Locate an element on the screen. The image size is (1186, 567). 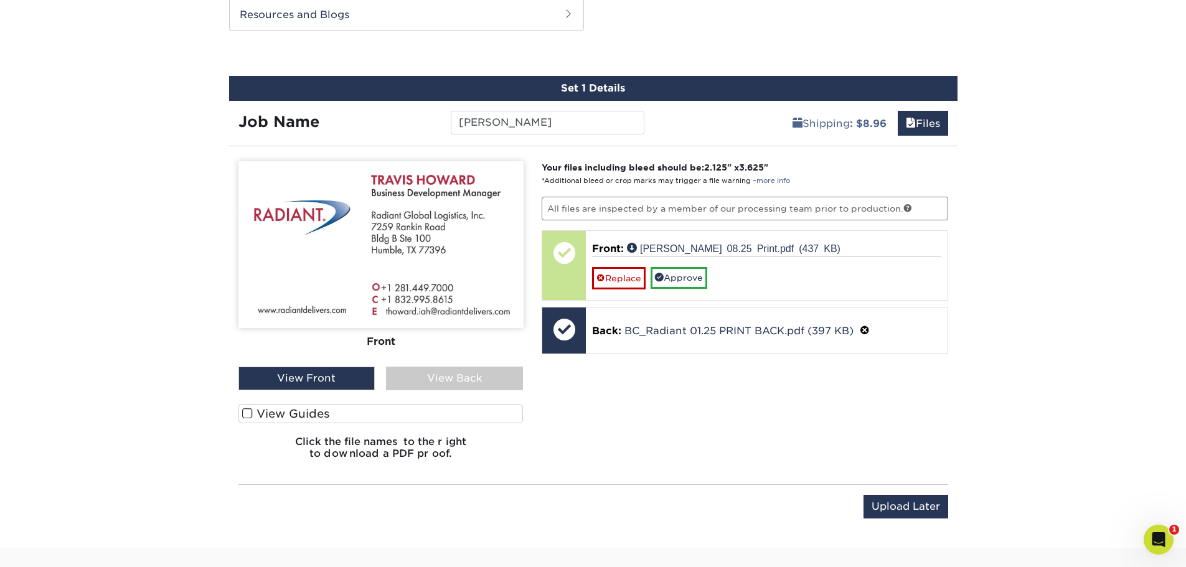
div: View Front is located at coordinates (307, 379).